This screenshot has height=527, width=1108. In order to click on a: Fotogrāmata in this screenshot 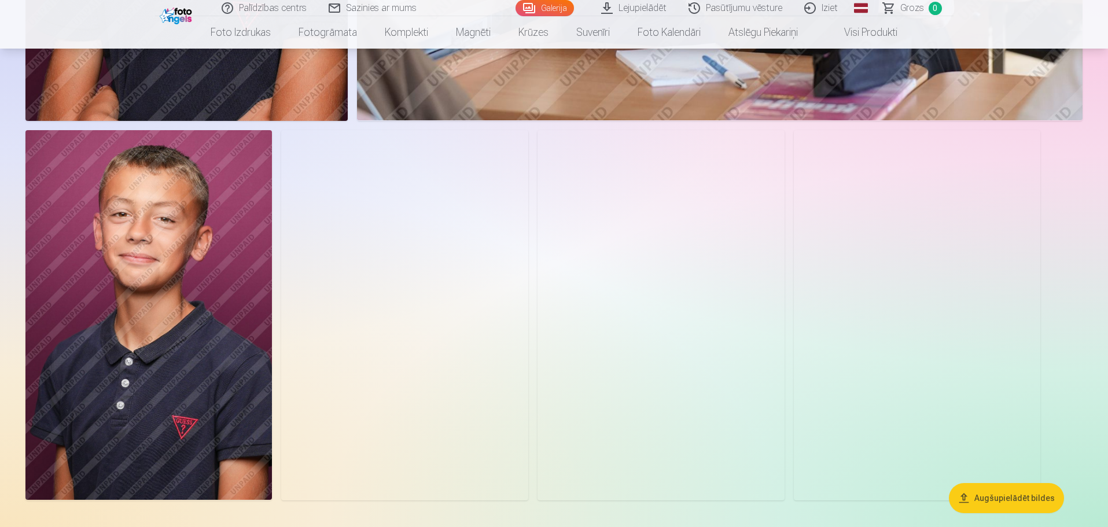, I will do `click(328, 32)`.